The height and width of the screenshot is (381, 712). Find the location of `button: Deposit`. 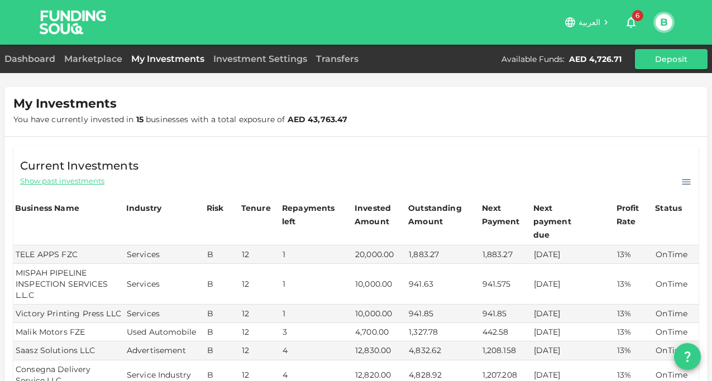

button: Deposit is located at coordinates (671, 59).